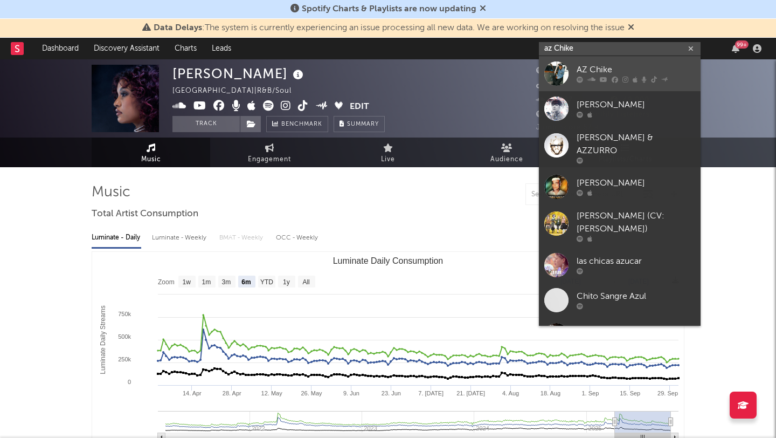 The image size is (776, 438). Describe the element at coordinates (735, 48) in the screenshot. I see `button: 99+` at that location.